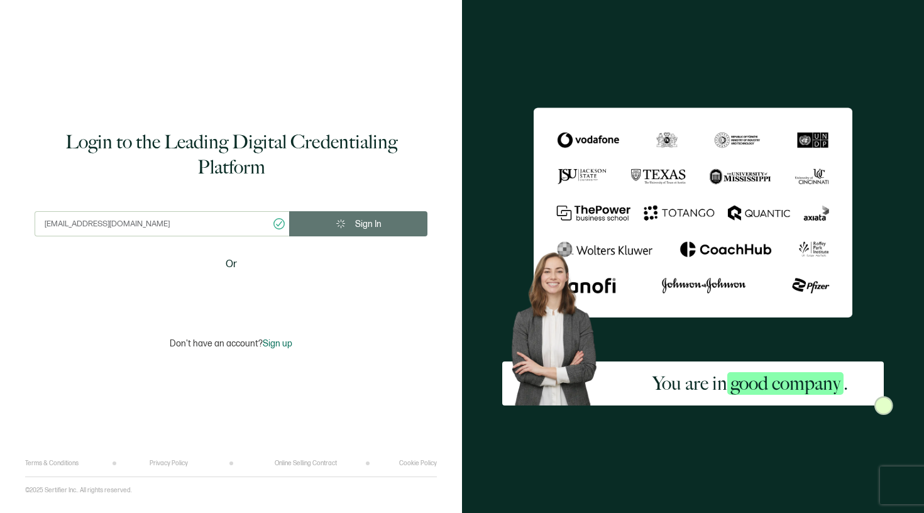 The image size is (924, 513). Describe the element at coordinates (231, 294) in the screenshot. I see `div: Войти с аккаунтом Google (откроется в новой вкладке)` at that location.